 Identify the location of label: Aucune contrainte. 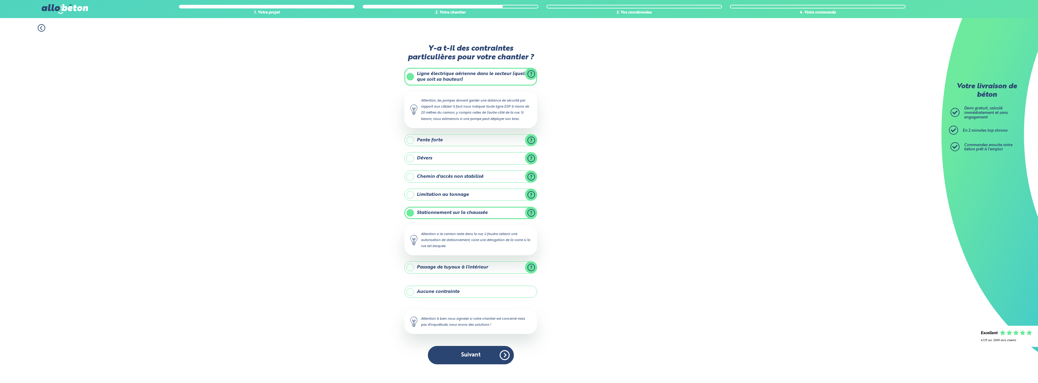
(471, 292).